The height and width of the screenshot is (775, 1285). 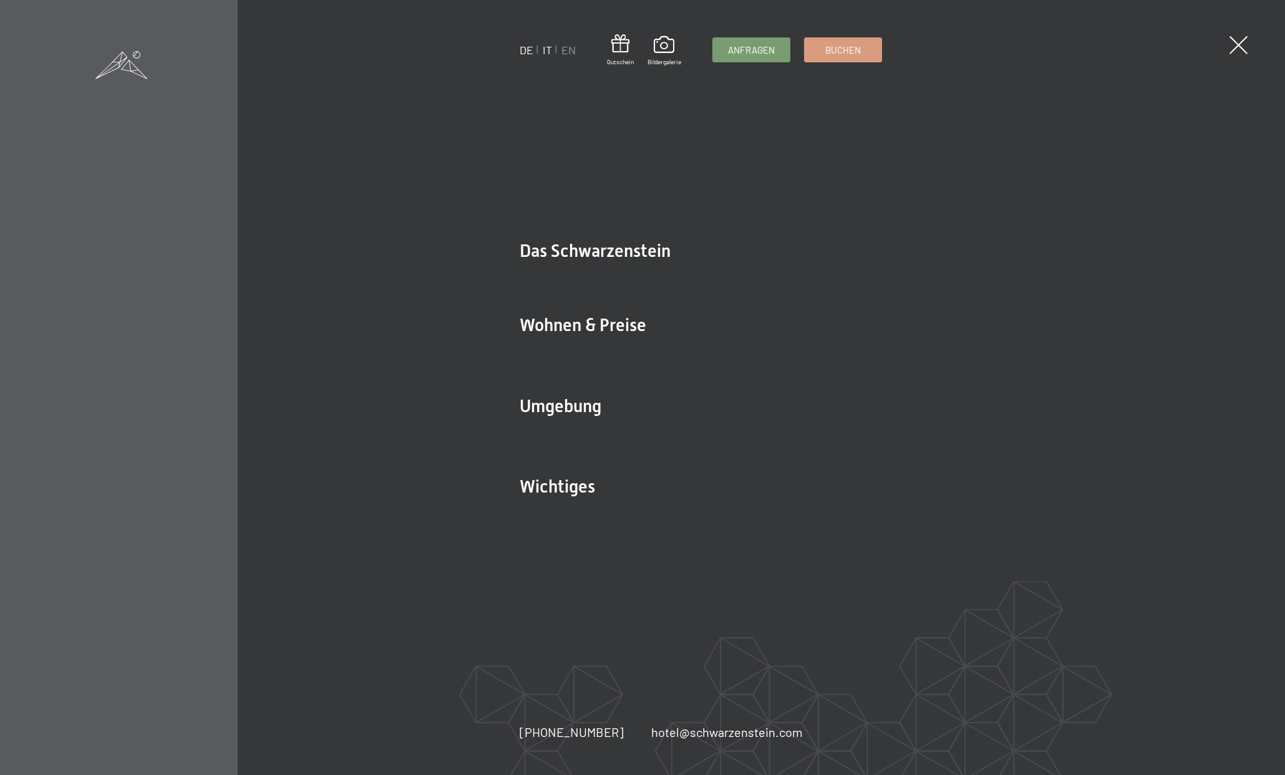 What do you see at coordinates (727, 732) in the screenshot?
I see `a: hotel@schwarzenstein.com` at bounding box center [727, 732].